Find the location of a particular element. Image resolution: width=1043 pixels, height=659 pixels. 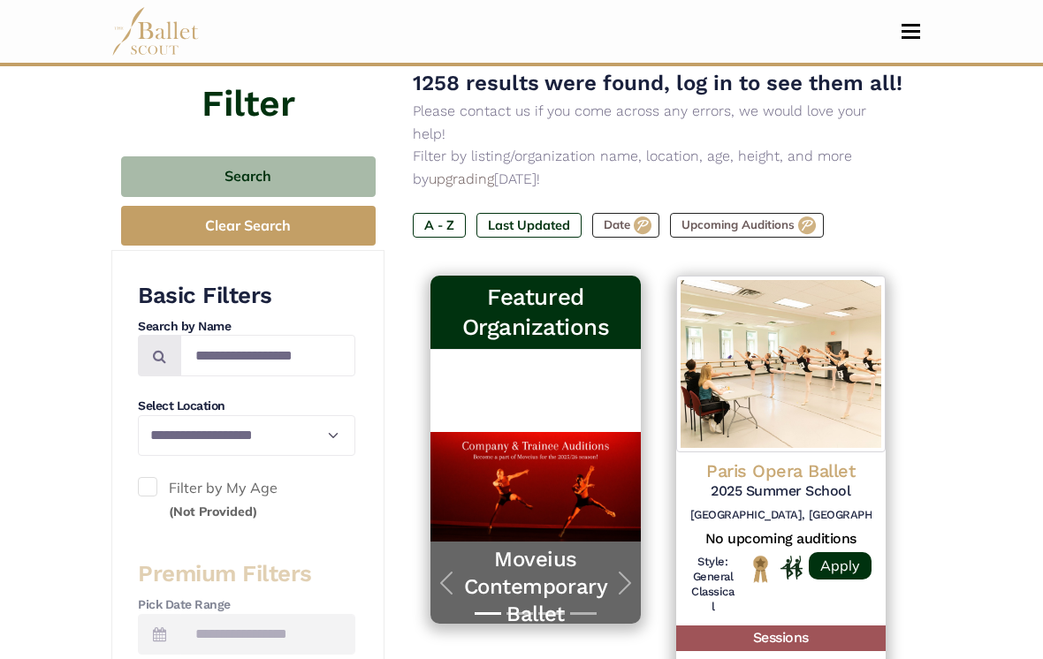

button: Slide 4 is located at coordinates (583, 614).